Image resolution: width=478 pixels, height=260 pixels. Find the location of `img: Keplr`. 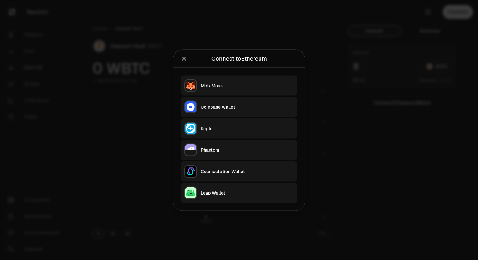

img: Keplr is located at coordinates (191, 128).